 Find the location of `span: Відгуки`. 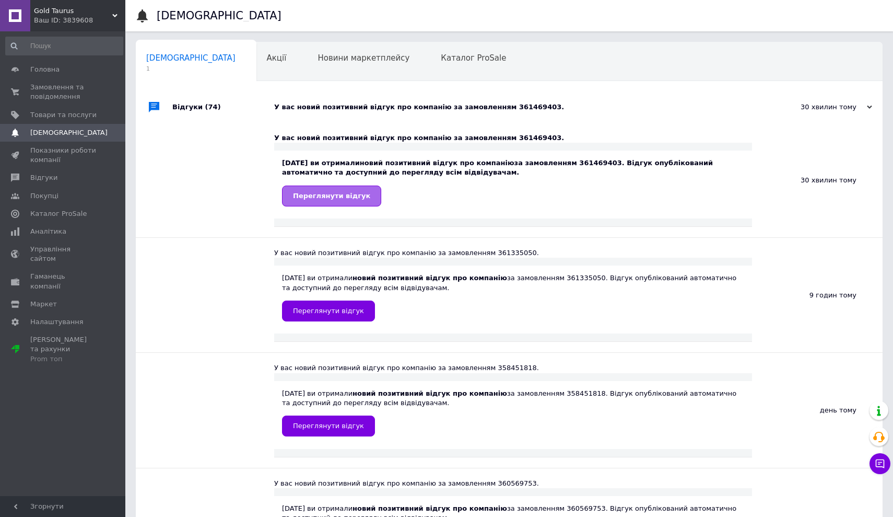

span: Відгуки is located at coordinates (44, 178).